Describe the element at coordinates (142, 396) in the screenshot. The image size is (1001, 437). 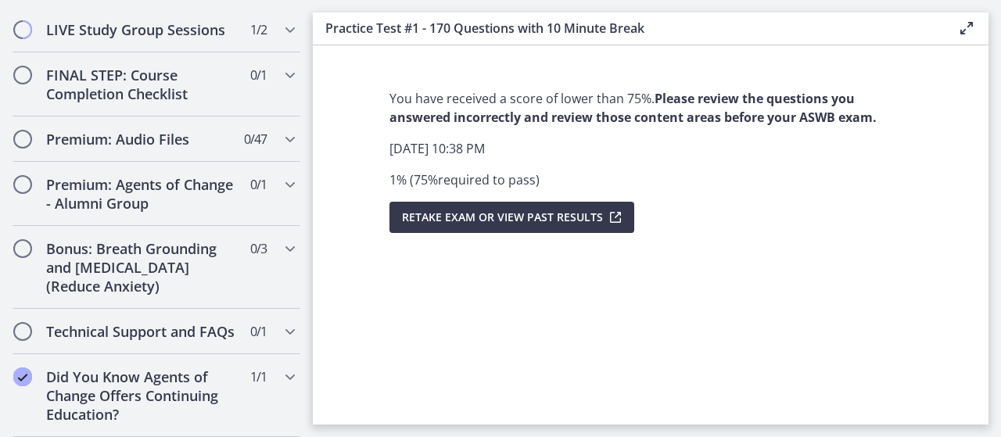
I see `h2: Did You Know Agents of Change Offers Continuing Education?` at that location.